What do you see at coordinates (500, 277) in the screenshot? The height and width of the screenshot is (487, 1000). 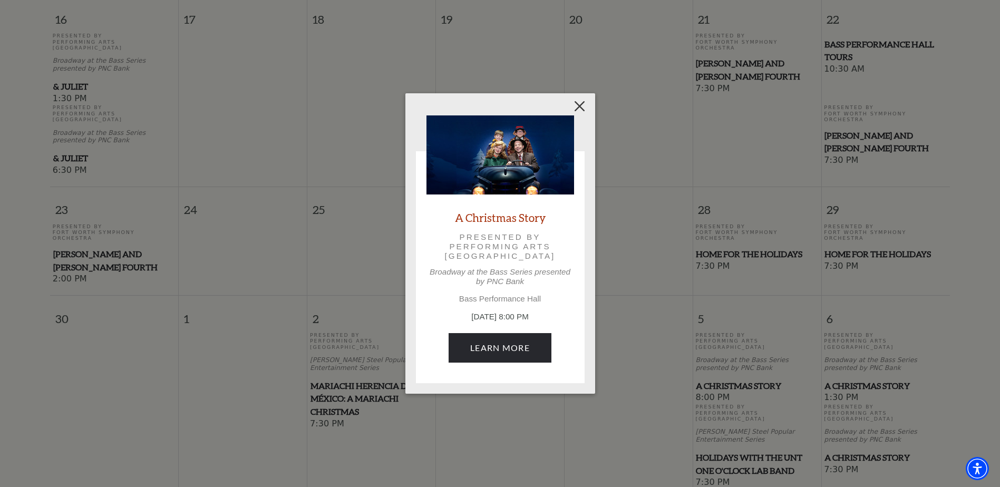 I see `p: Broadway at the Bass Series presented by PNC Bank` at bounding box center [500, 277].